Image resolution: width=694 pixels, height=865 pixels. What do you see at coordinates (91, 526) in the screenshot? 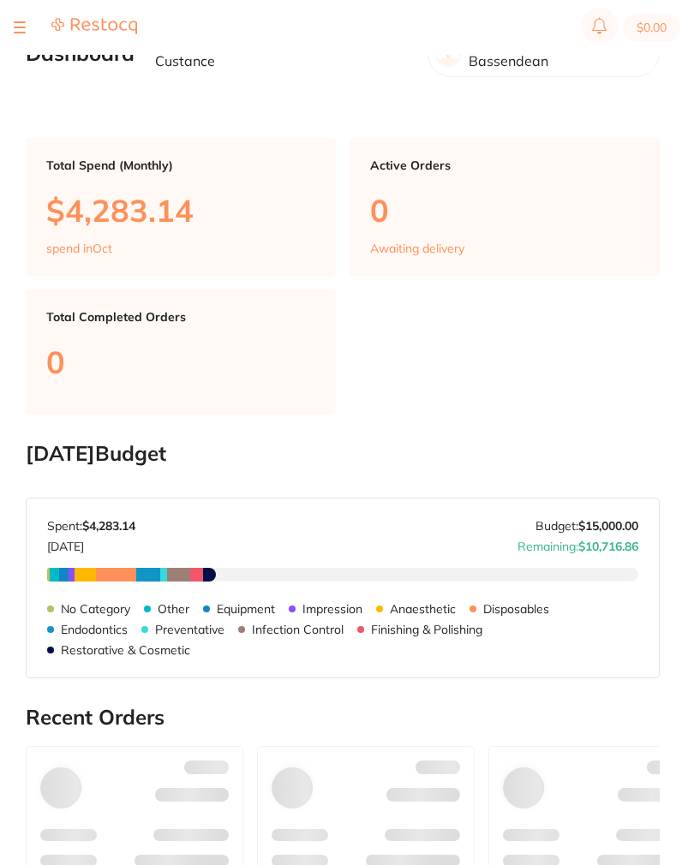
I see `p: Spent:` at bounding box center [91, 526].